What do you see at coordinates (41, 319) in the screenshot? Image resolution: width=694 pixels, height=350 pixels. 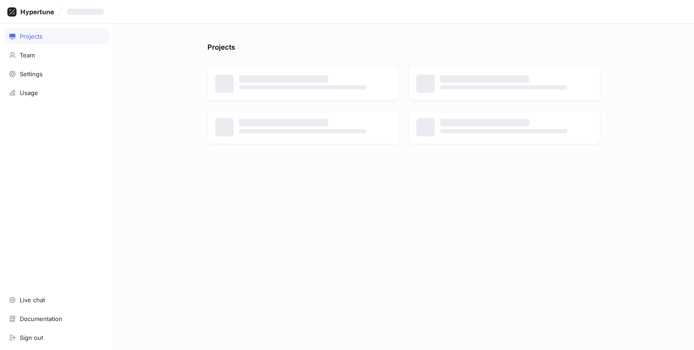 I see `div: Documentation` at bounding box center [41, 319].